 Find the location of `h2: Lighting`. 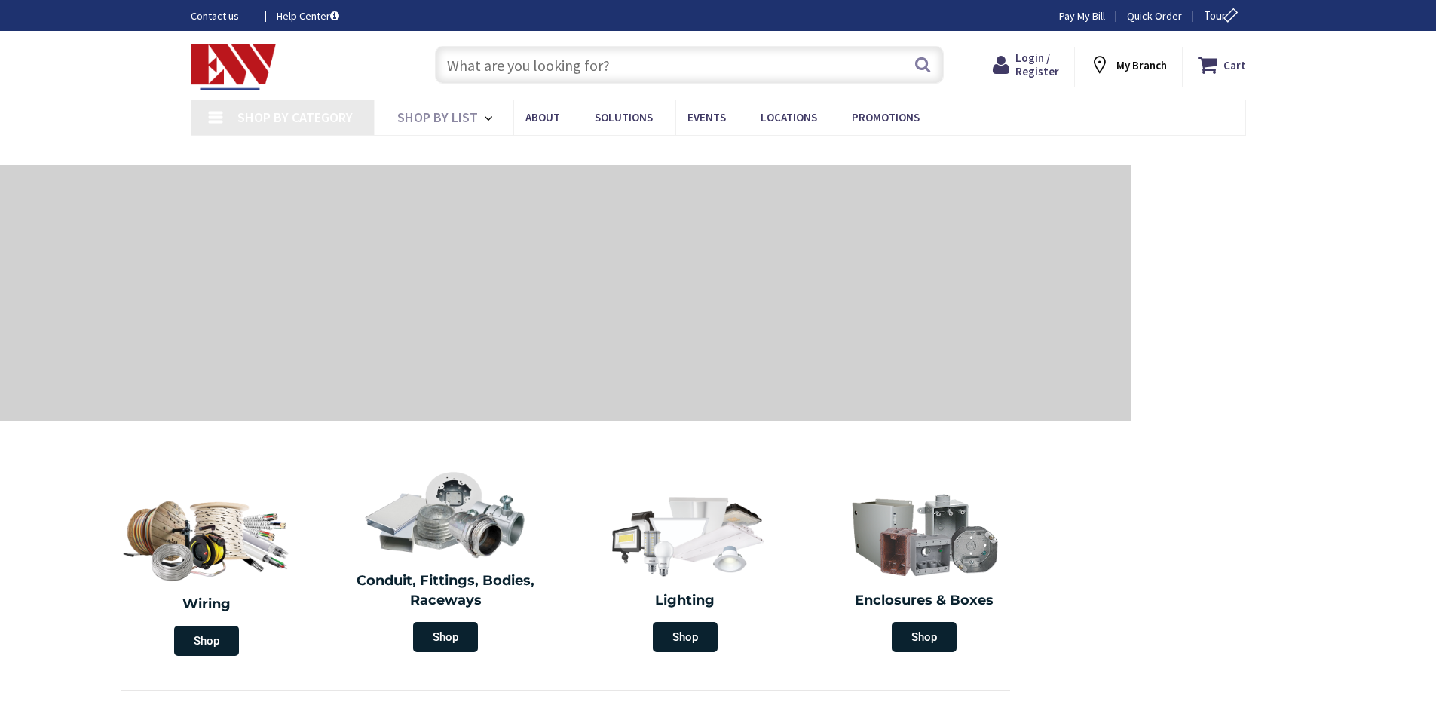

h2: Lighting is located at coordinates (685, 601).